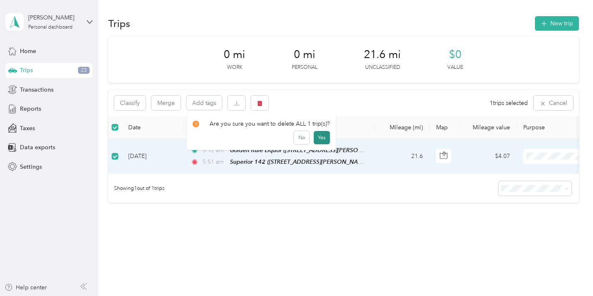 This screenshot has height=296, width=593. Describe the element at coordinates (204, 103) in the screenshot. I see `button: Add tags` at that location.